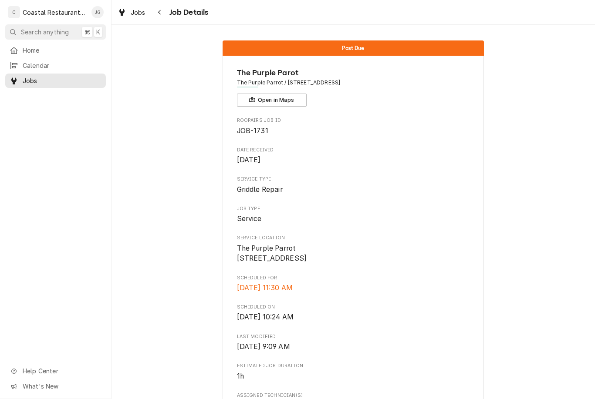 The image size is (595, 399). I want to click on div: Roopairs Job ID, so click(353, 126).